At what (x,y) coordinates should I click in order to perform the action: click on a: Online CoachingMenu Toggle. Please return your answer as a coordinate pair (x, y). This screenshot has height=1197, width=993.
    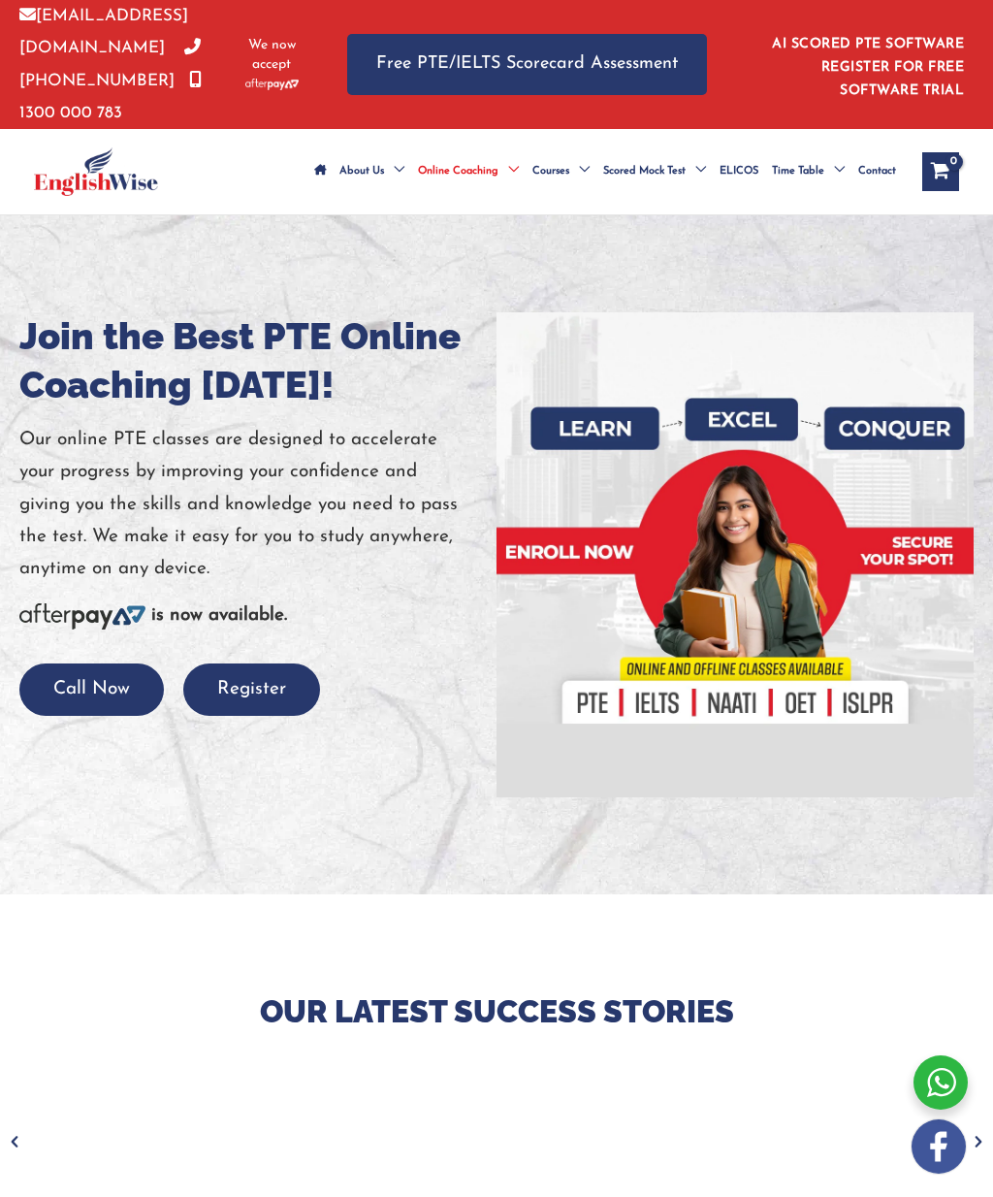
    Looking at the image, I should click on (468, 172).